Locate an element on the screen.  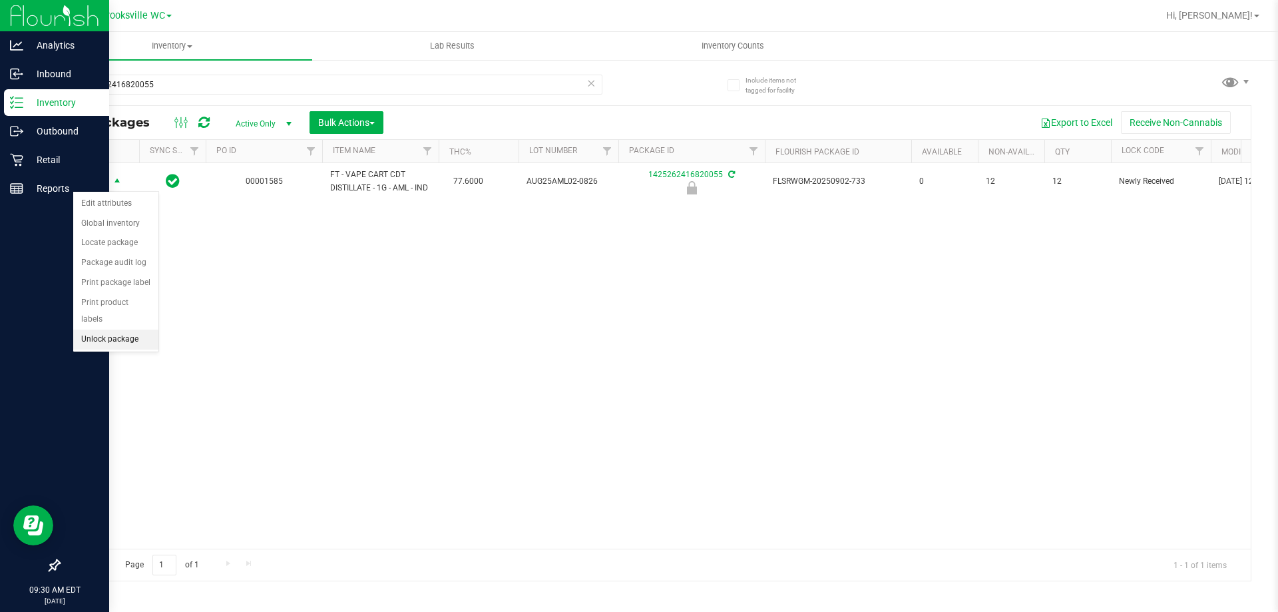
span: 0 is located at coordinates (945, 181).